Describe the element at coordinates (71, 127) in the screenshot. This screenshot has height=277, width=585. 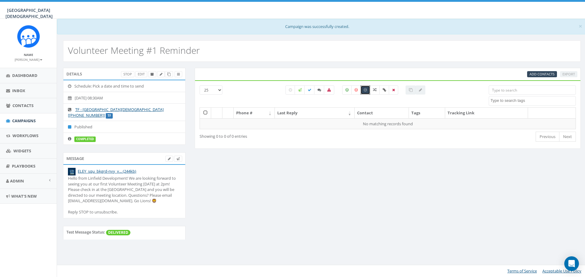
I see `i: Published` at that location.